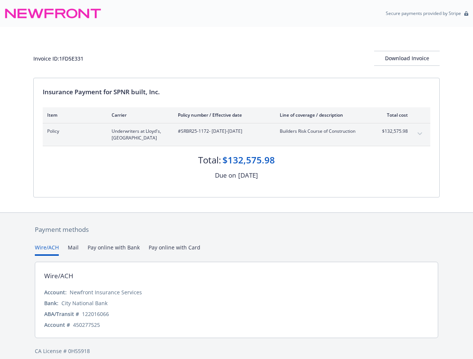 The height and width of the screenshot is (359, 473). I want to click on div: CA License # 0H55918, so click(236, 351).